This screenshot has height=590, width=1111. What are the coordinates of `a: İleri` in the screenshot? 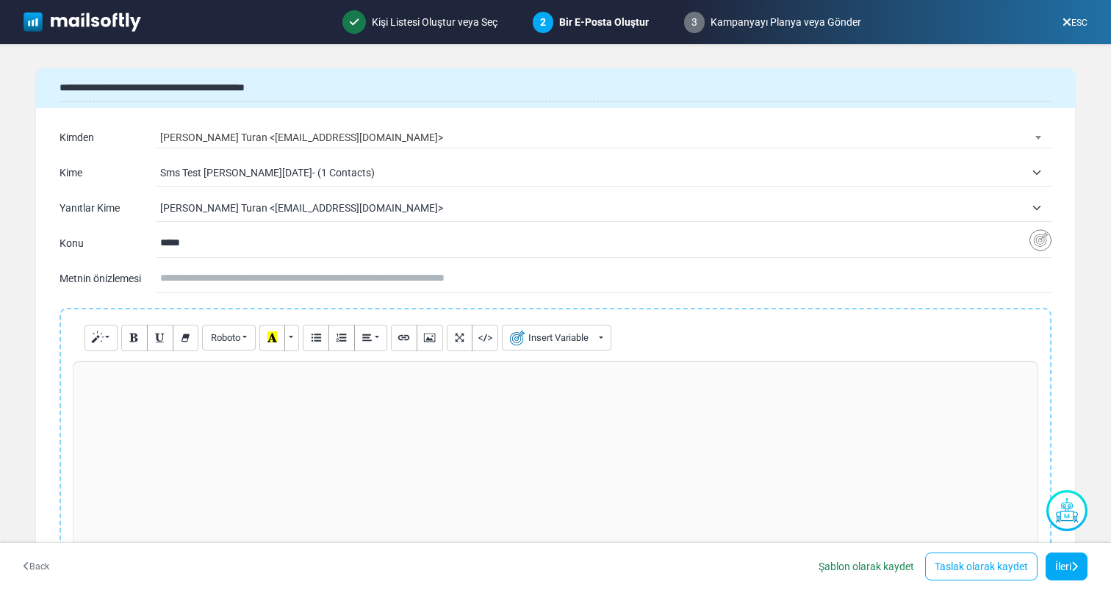 It's located at (1066, 566).